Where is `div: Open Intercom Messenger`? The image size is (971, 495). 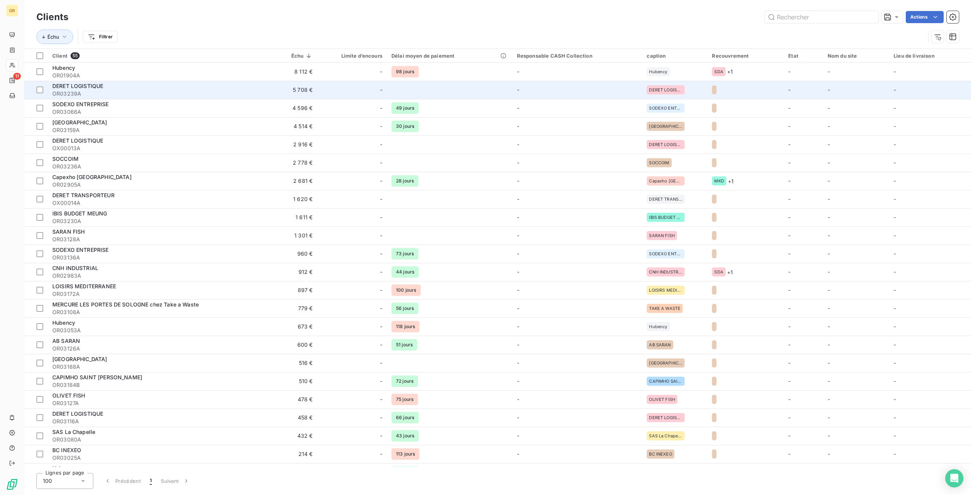
div: Open Intercom Messenger is located at coordinates (955, 478).